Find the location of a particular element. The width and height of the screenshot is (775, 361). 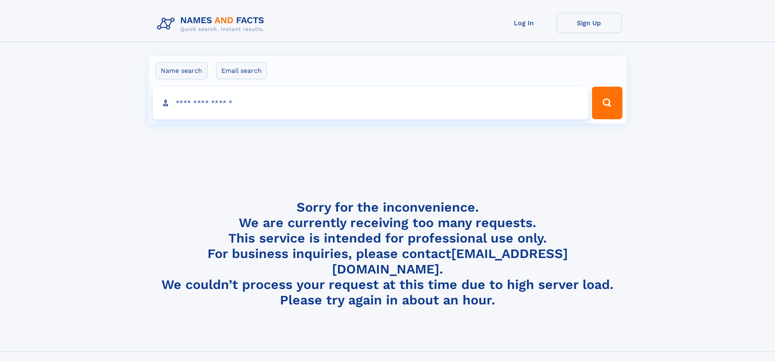

a: Sign Up is located at coordinates (589, 23).